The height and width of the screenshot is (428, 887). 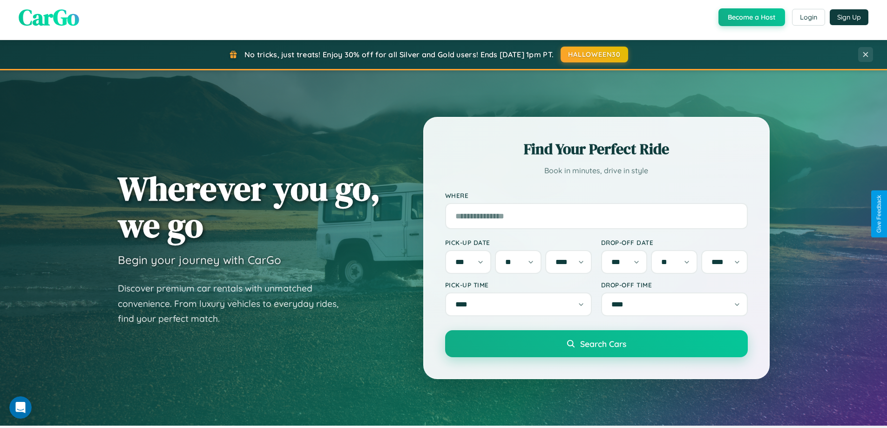 I want to click on label: Drop-off Time, so click(x=674, y=285).